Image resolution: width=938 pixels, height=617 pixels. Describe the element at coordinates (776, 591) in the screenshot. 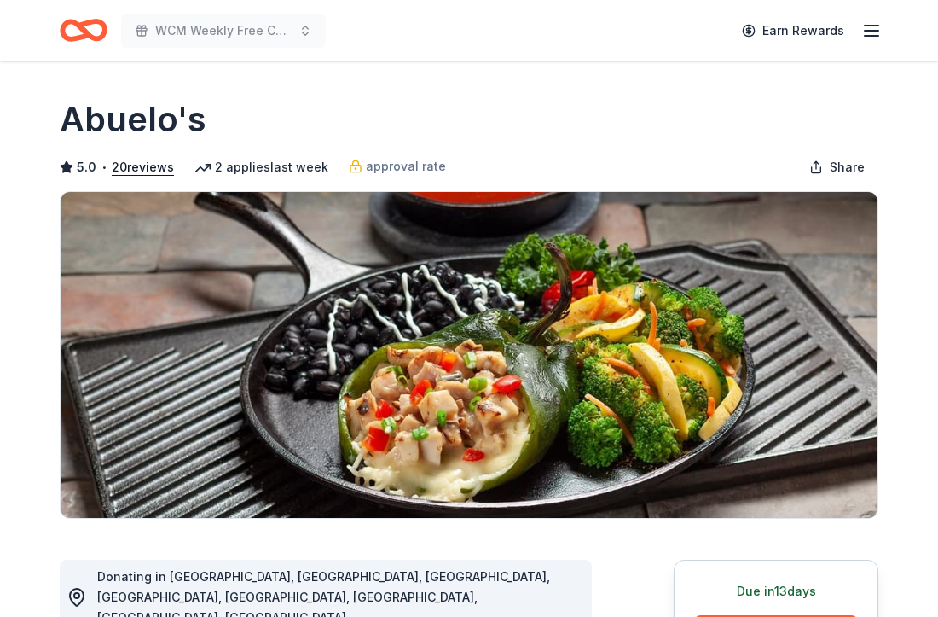

I see `div: Due in 13 days` at that location.